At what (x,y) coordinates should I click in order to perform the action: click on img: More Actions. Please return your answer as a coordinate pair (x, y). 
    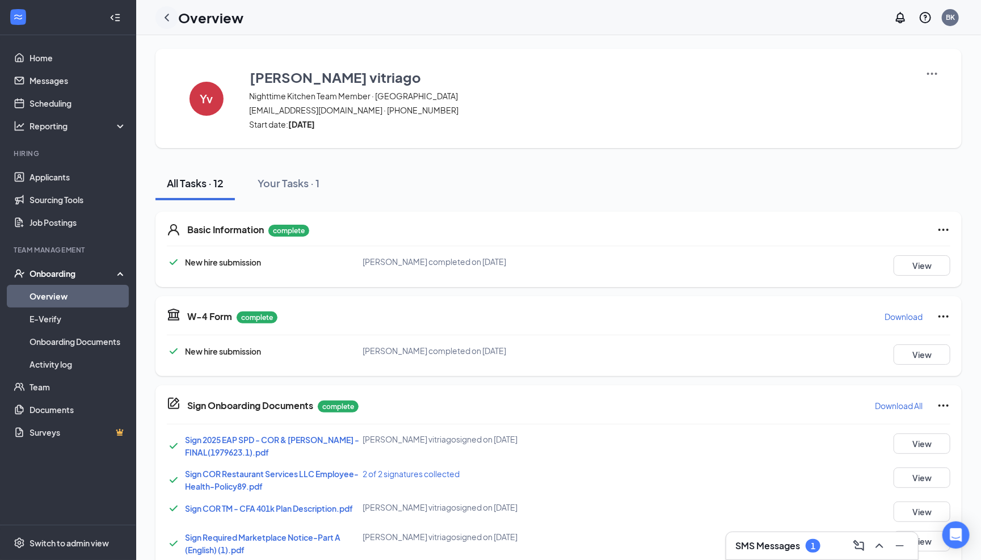
    Looking at the image, I should click on (933, 74).